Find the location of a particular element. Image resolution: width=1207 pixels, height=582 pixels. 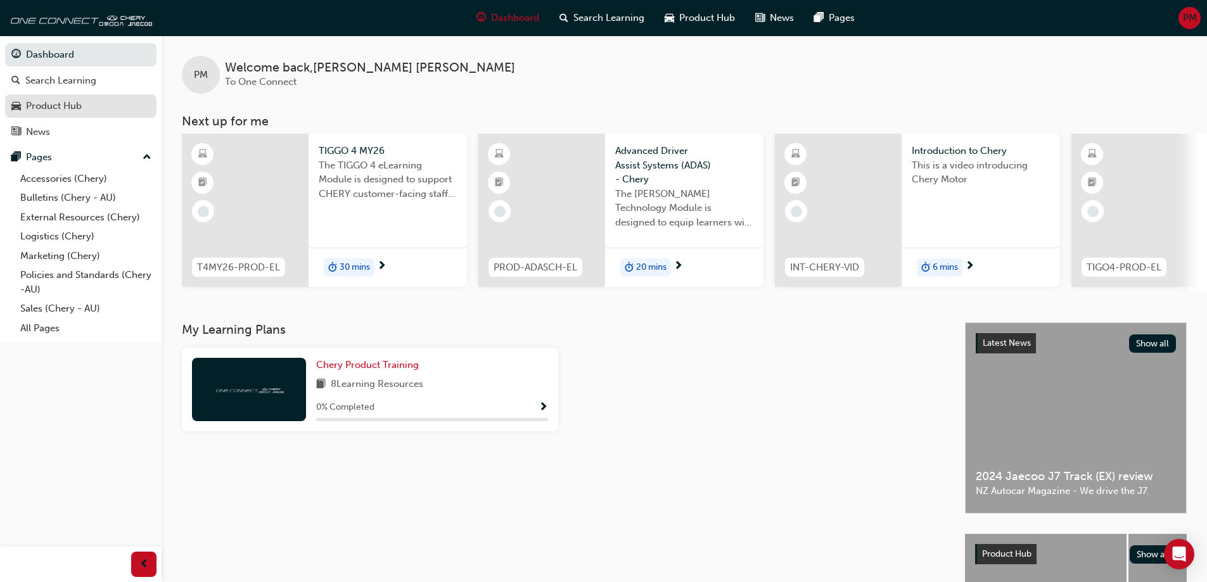

h3: Next up for me is located at coordinates (684, 121).